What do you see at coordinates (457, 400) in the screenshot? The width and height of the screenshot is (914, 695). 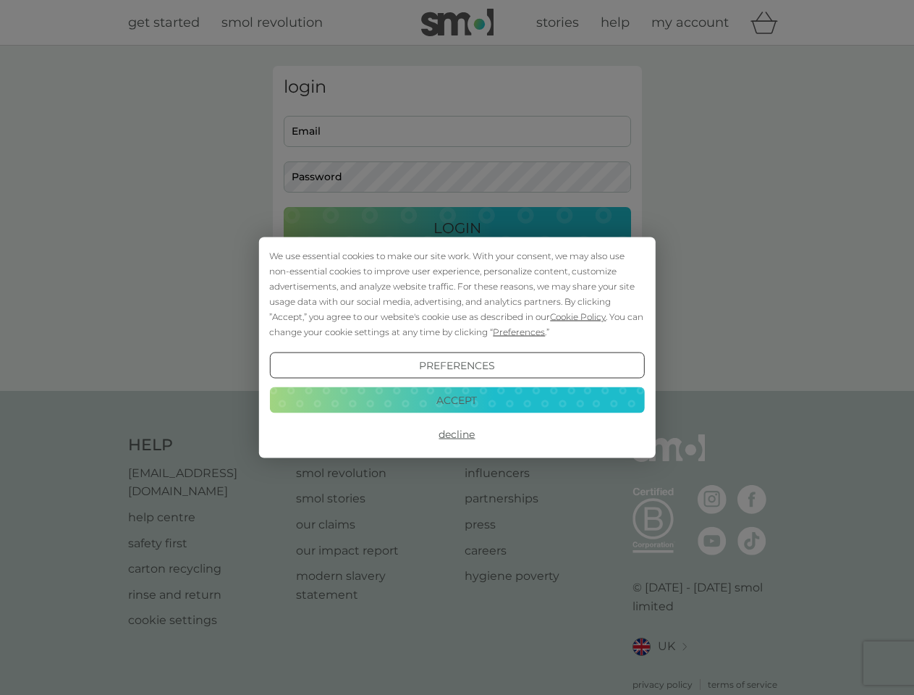 I see `button: Accept` at bounding box center [457, 400].